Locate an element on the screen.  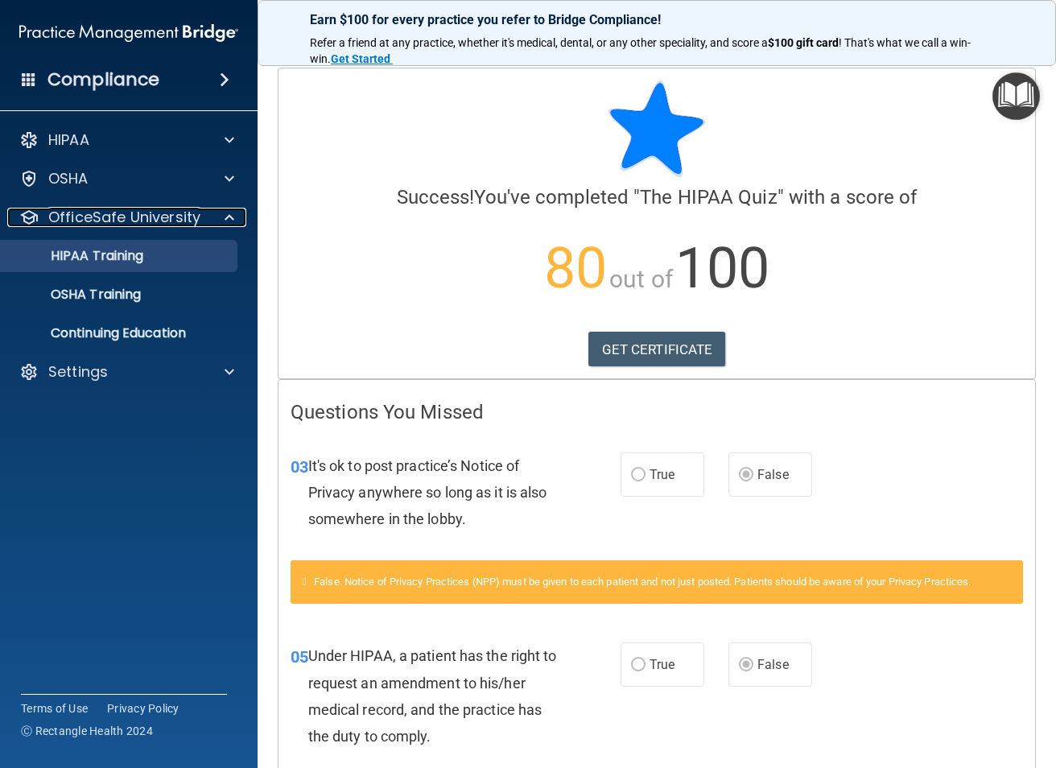
span: out of is located at coordinates (641, 279).